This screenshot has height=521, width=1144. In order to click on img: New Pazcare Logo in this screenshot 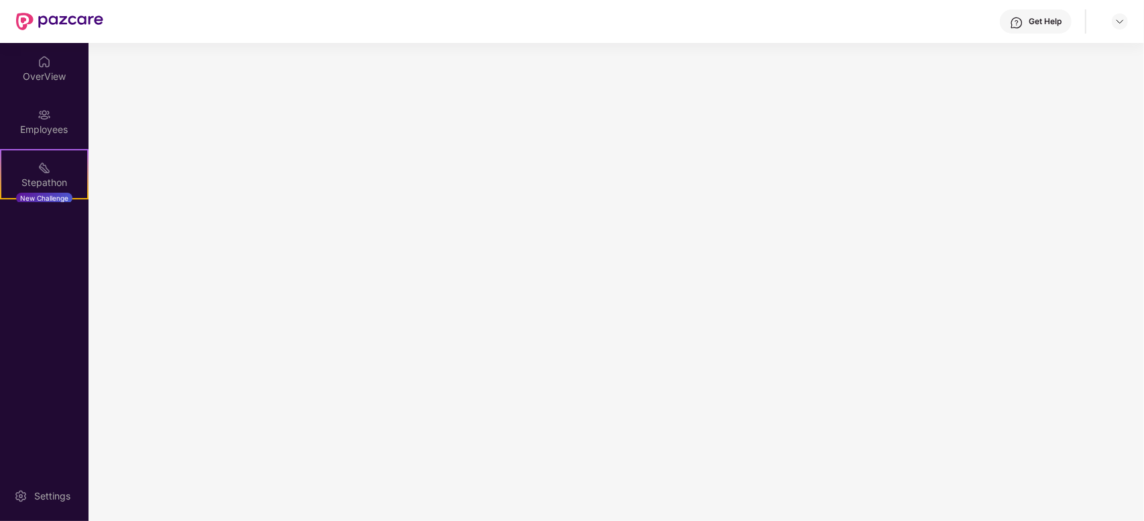, I will do `click(60, 21)`.